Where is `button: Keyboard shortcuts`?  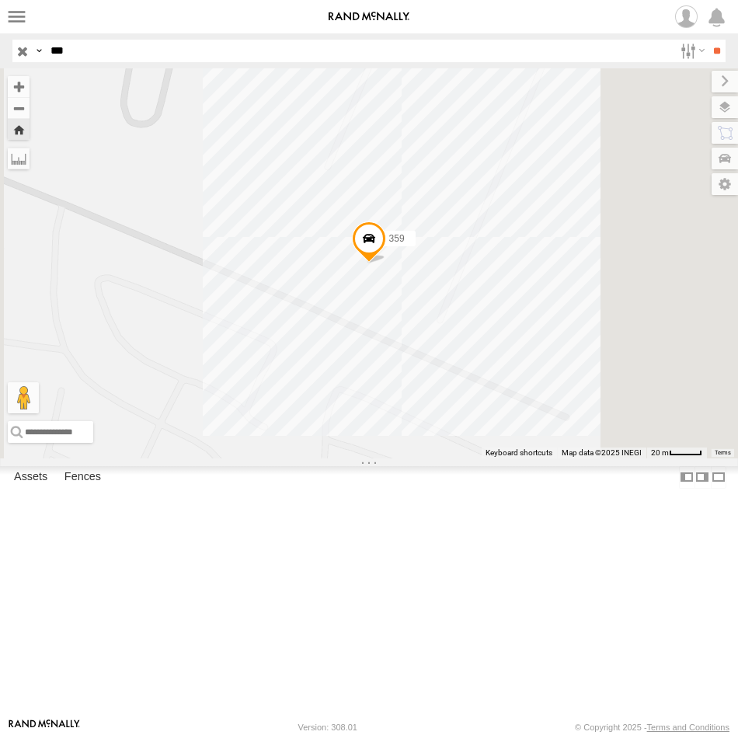
button: Keyboard shortcuts is located at coordinates (519, 453).